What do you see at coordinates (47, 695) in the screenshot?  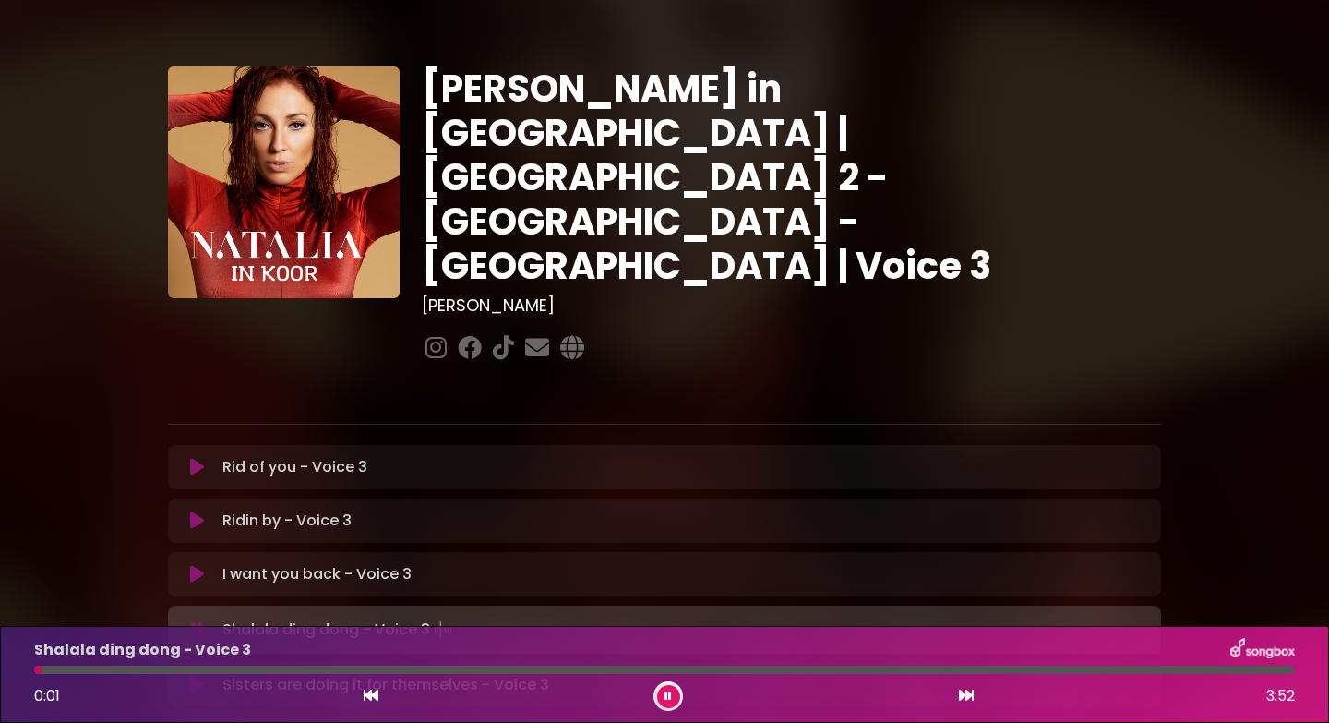 I see `span: 0:01` at bounding box center [47, 695].